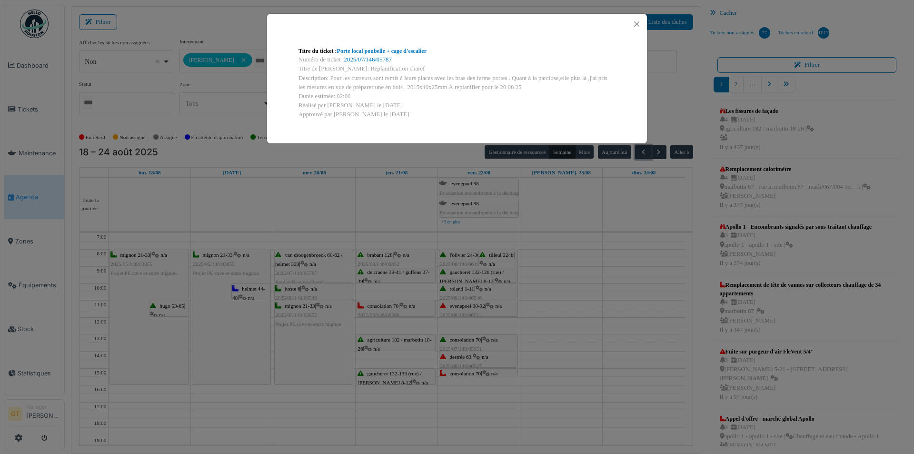 The image size is (914, 454). What do you see at coordinates (457, 96) in the screenshot?
I see `div: Durée estimée: 02:00` at bounding box center [457, 96].